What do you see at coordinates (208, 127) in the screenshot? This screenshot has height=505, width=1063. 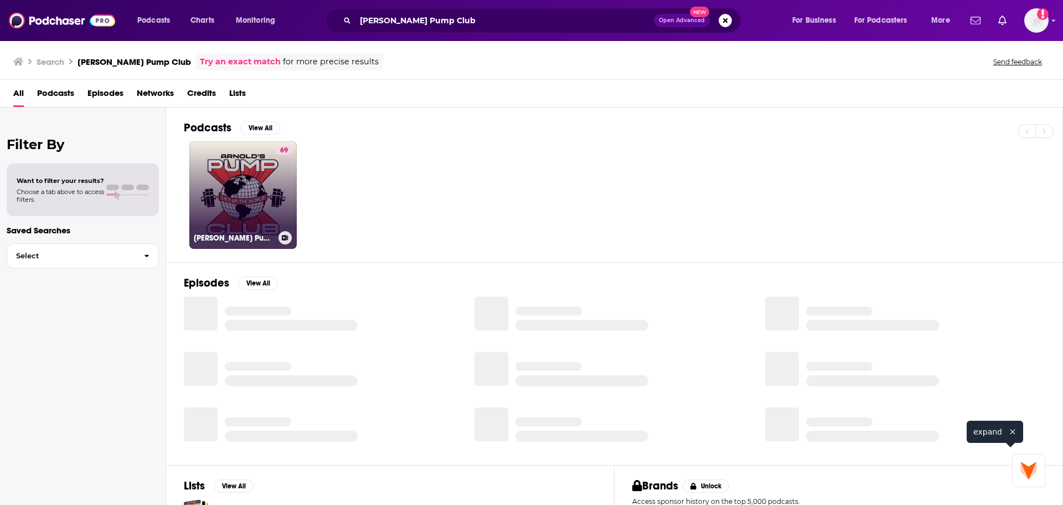 I see `h2: Podcasts` at bounding box center [208, 127].